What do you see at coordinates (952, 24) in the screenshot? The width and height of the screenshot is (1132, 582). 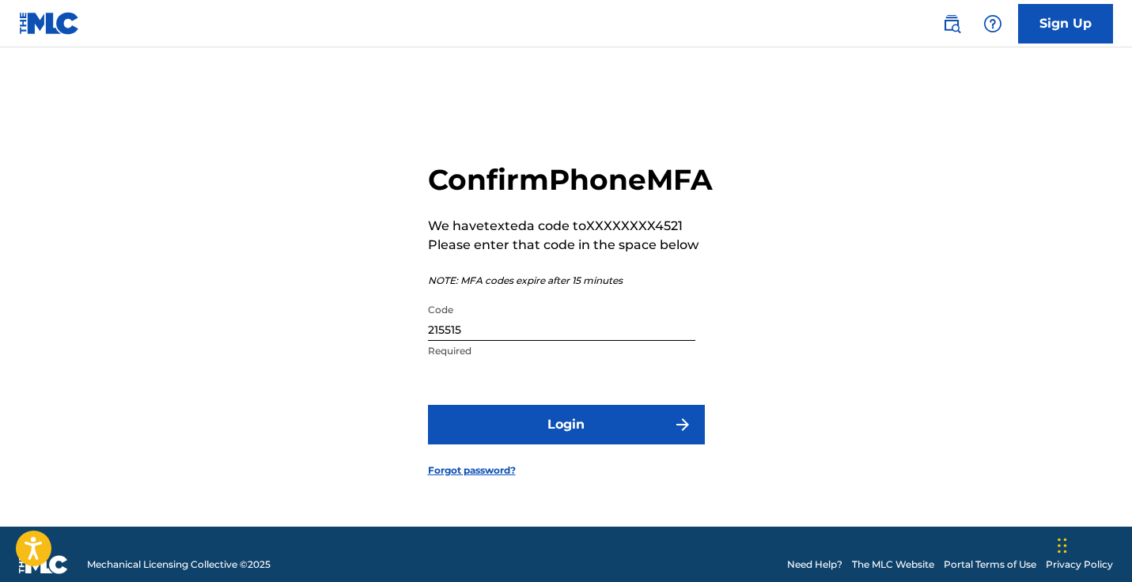 I see `a: Public Search` at bounding box center [952, 24].